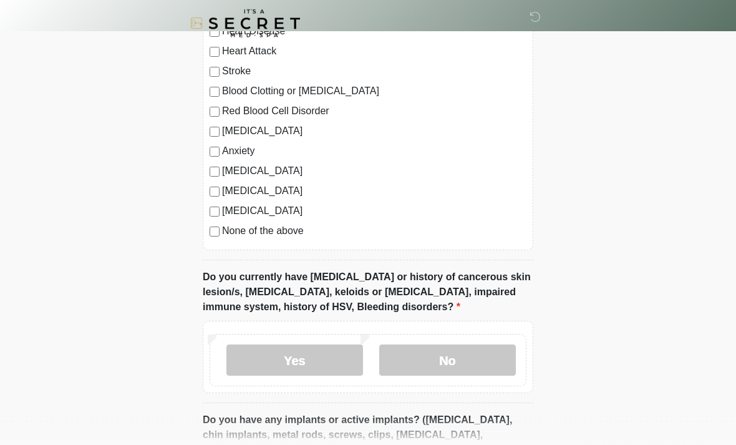 This screenshot has width=736, height=445. What do you see at coordinates (215, 52) in the screenshot?
I see `input: Heart Attack` at bounding box center [215, 52].